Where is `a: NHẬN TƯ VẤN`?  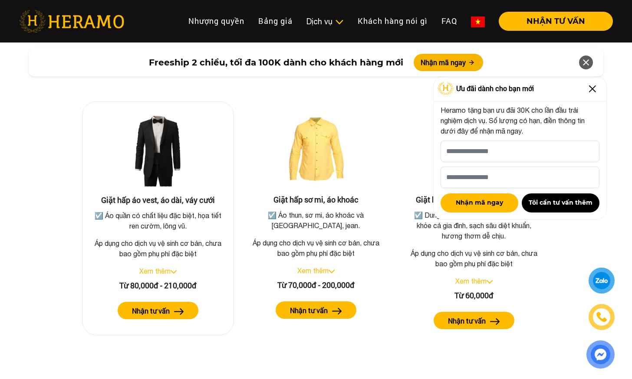
a: NHẬN TƯ VẤN is located at coordinates (552, 21).